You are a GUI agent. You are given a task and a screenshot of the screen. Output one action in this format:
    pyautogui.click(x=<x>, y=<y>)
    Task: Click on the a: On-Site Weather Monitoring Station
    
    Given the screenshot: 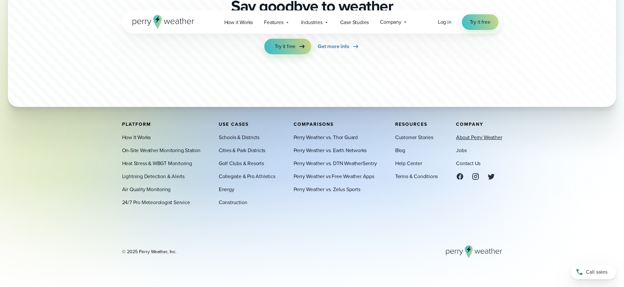 What is the action you would take?
    pyautogui.click(x=161, y=151)
    